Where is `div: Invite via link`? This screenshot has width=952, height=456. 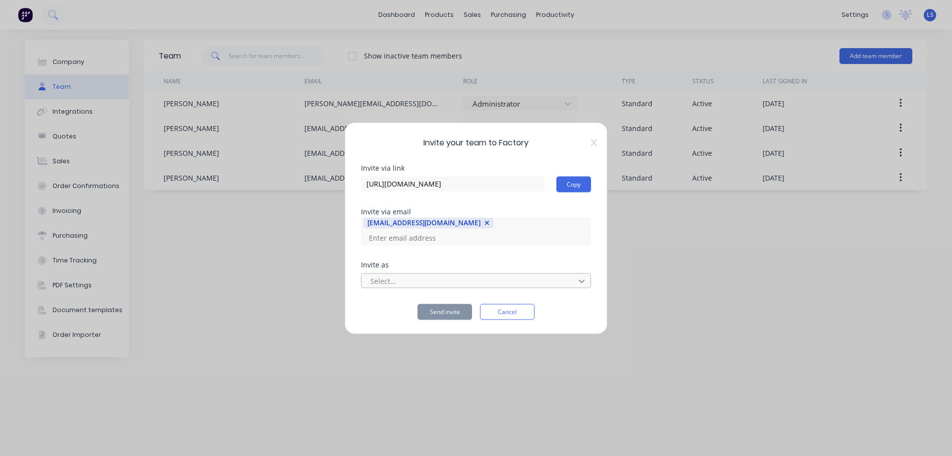
div: Invite via link is located at coordinates (476, 168).